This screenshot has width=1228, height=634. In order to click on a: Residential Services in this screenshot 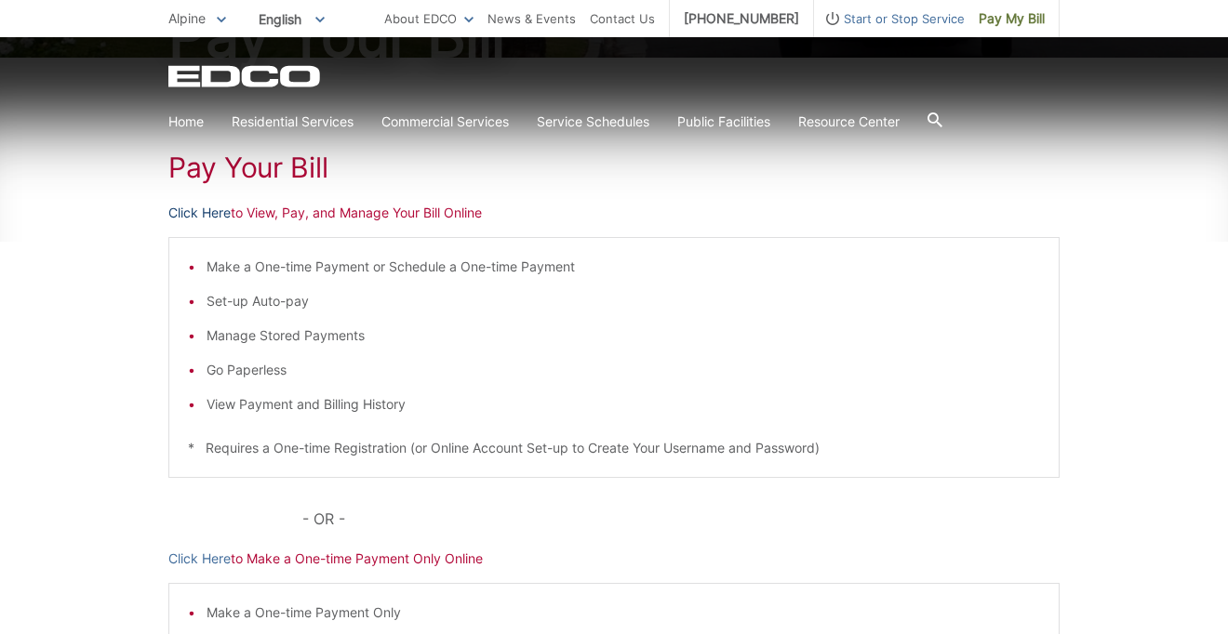, I will do `click(292, 122)`.